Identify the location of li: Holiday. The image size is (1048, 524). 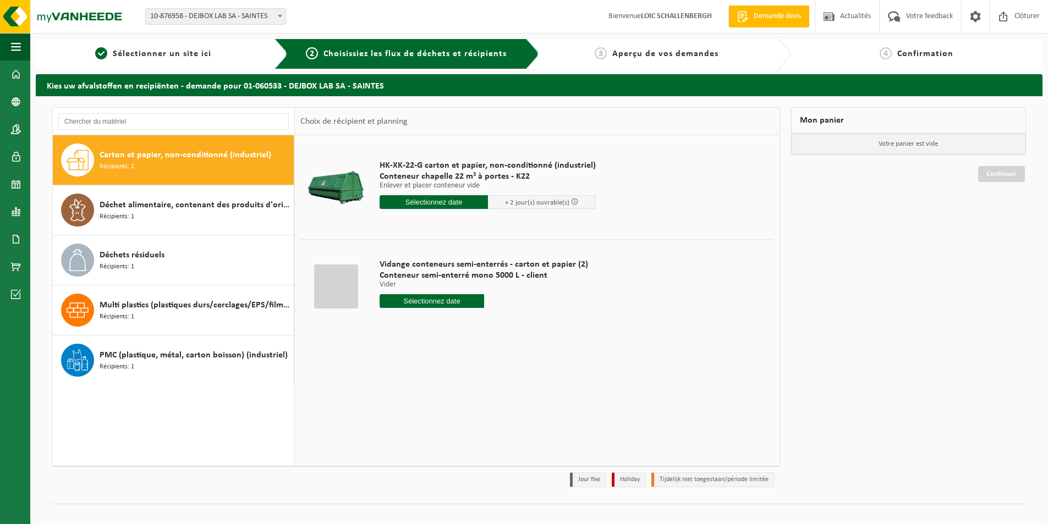
(629, 480).